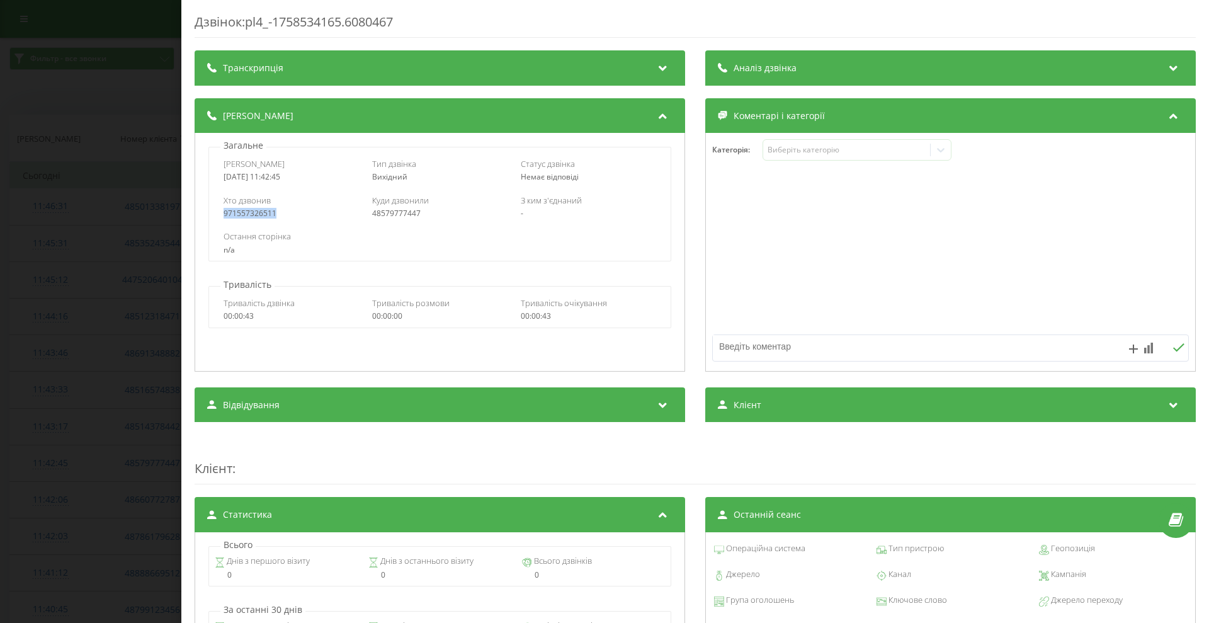 Image resolution: width=1209 pixels, height=623 pixels. What do you see at coordinates (846, 150) in the screenshot?
I see `div: Виберіть категорію` at bounding box center [846, 150].